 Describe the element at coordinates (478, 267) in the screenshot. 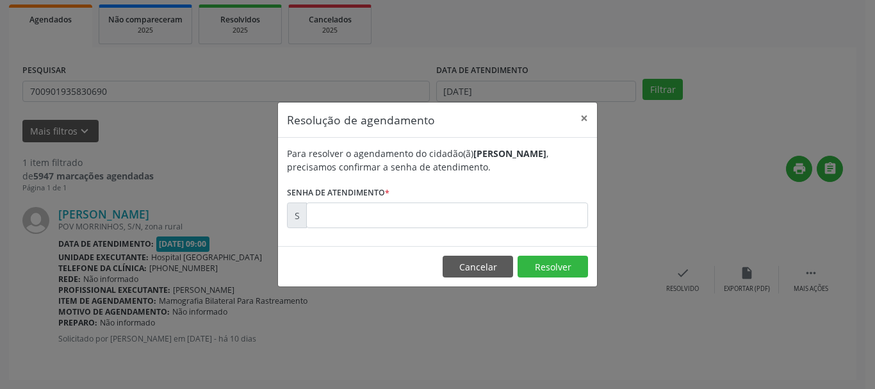

I see `button: Cancelar` at that location.